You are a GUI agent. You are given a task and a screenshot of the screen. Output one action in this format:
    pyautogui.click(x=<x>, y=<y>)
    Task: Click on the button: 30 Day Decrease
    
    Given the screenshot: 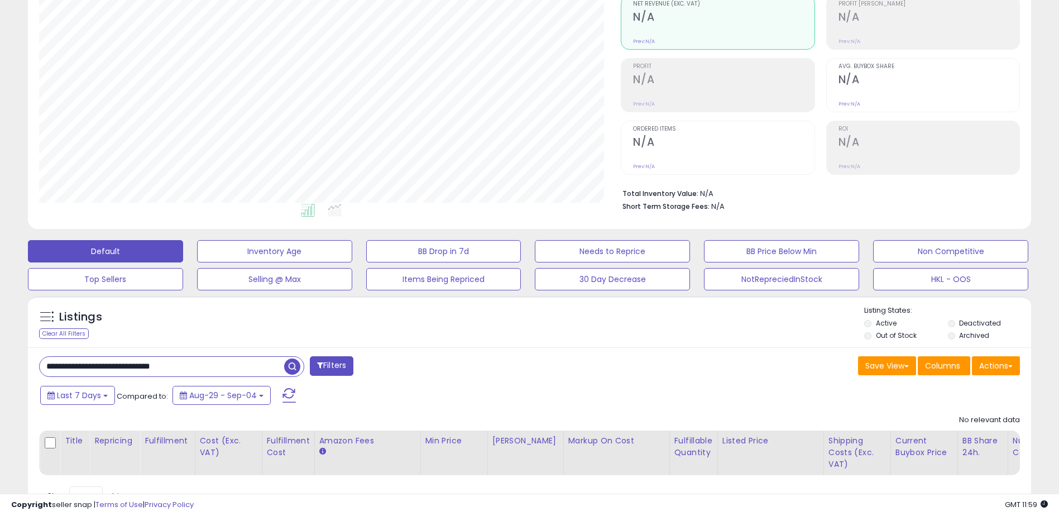 What is the action you would take?
    pyautogui.click(x=612, y=279)
    